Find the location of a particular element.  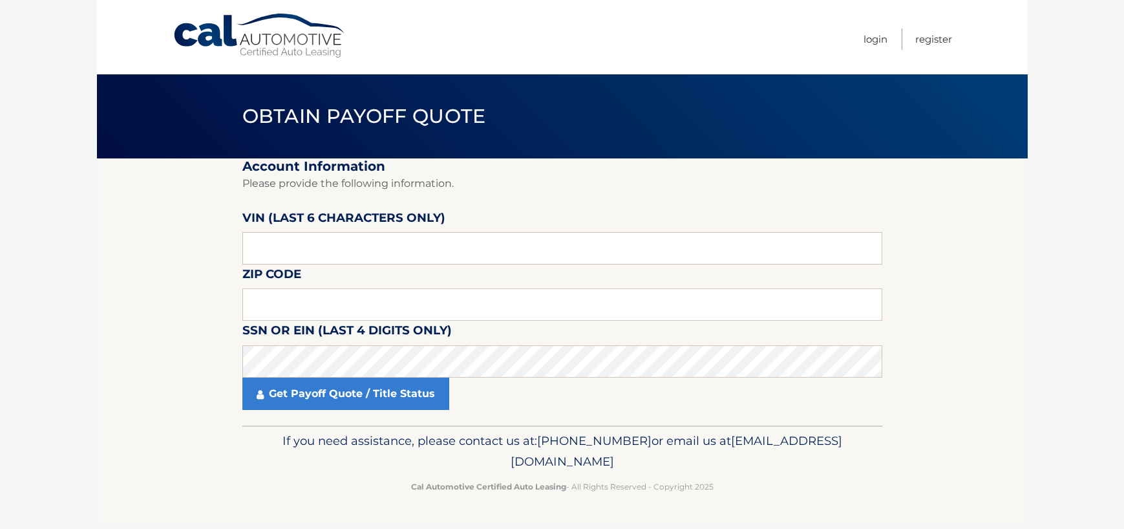

p: If you need assistance, please contact us at: or email us at is located at coordinates (562, 451).